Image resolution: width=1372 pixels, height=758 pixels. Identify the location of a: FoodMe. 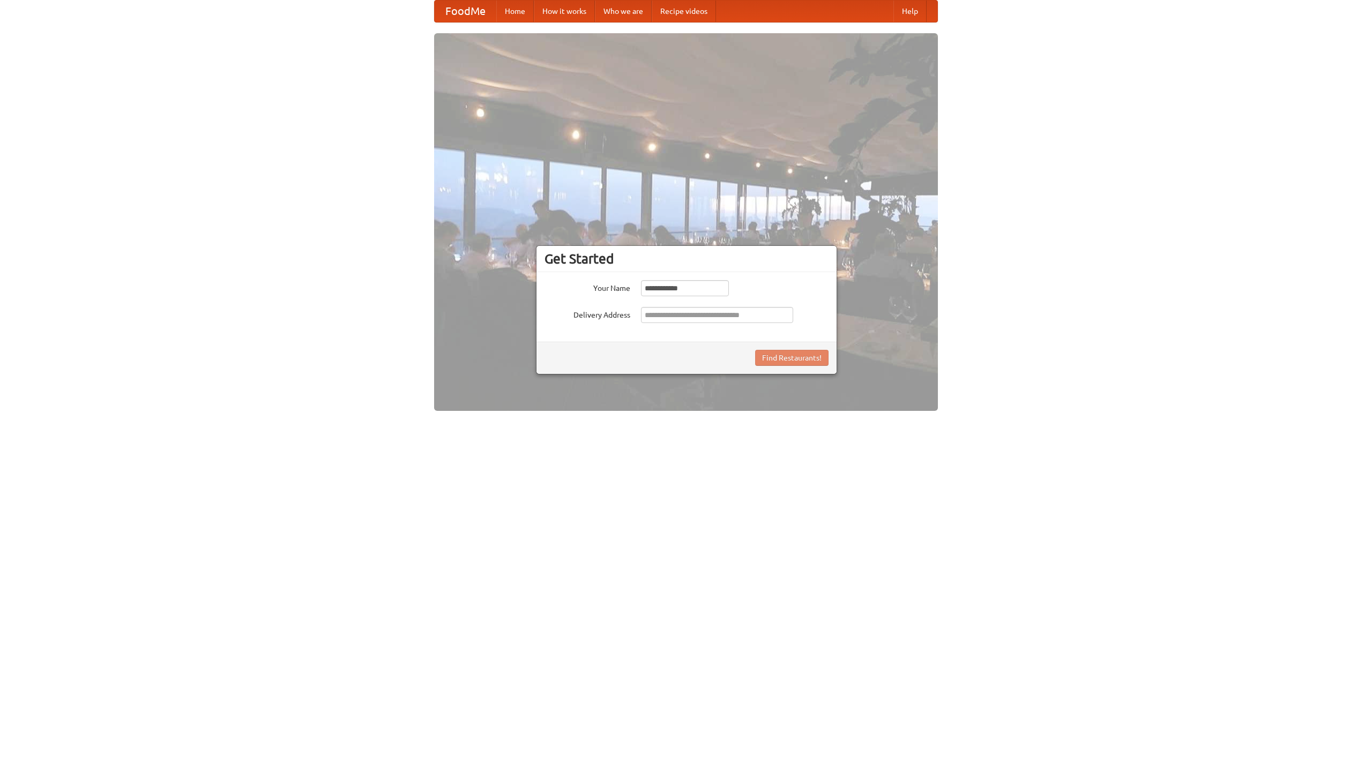
(465, 11).